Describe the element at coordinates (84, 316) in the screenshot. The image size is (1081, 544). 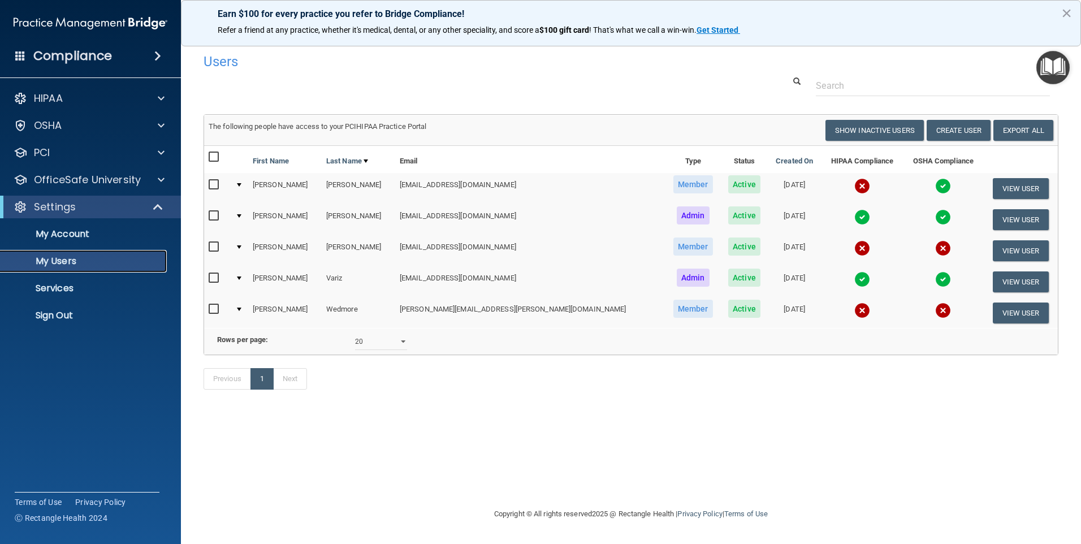
I see `p: Sign Out` at that location.